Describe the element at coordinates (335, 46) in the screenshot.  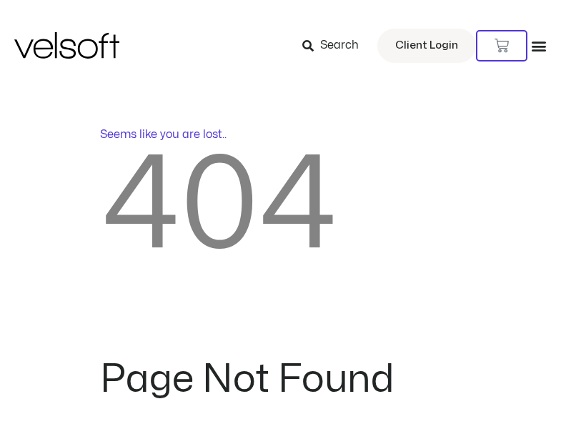
I see `a: Search` at that location.